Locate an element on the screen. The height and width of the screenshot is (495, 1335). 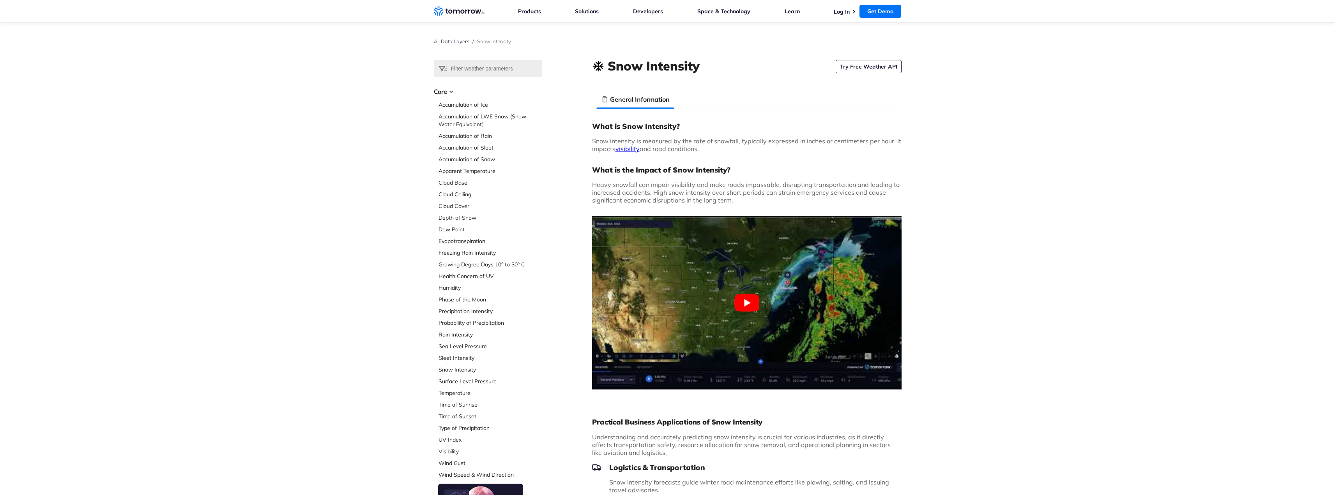
a: Precipitation Intensity is located at coordinates (490, 311).